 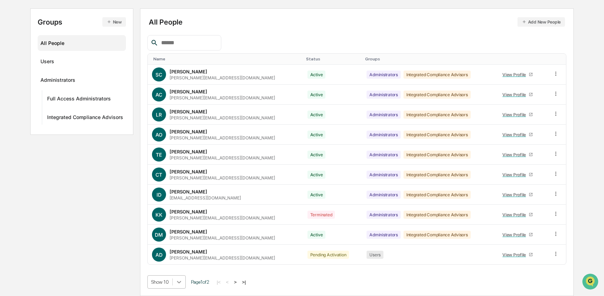 What do you see at coordinates (159, 235) in the screenshot?
I see `span: DM` at bounding box center [159, 235].